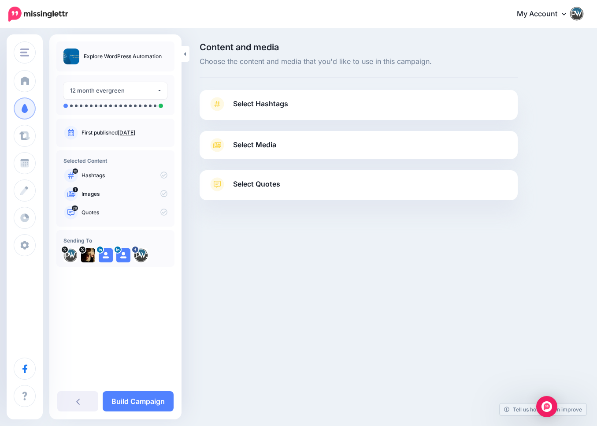 This screenshot has width=597, height=426. I want to click on div: Open Intercom Messenger, so click(547, 406).